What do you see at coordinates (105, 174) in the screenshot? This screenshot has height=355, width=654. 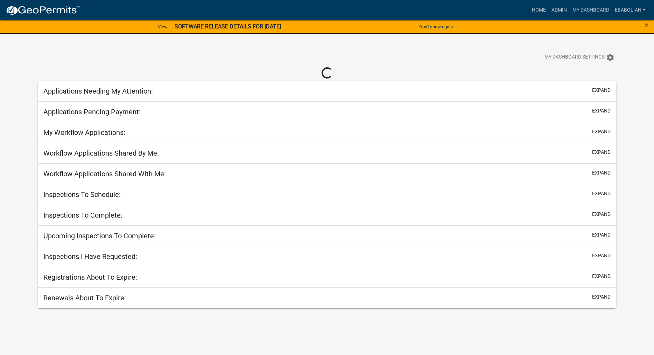 I see `h5: Workflow Applications Shared With Me:` at bounding box center [105, 174].